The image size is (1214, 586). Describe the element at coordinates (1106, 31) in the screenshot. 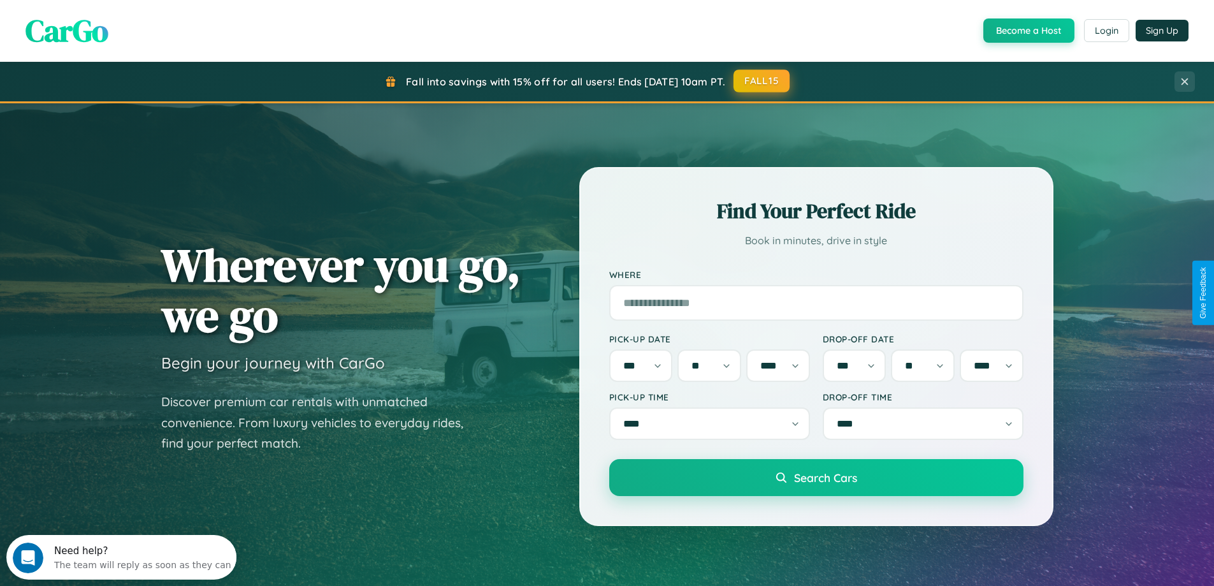

I see `button: Login` at that location.